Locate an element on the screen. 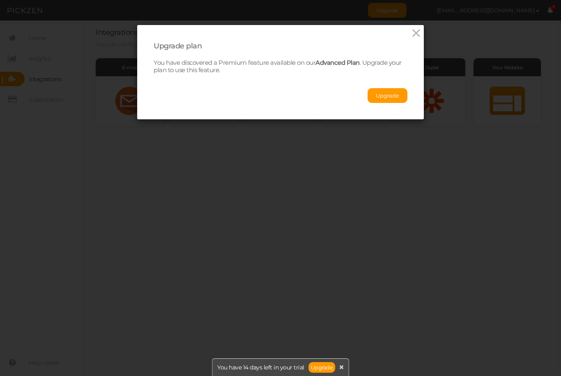 The image size is (561, 376). a: Upgrade is located at coordinates (322, 368).